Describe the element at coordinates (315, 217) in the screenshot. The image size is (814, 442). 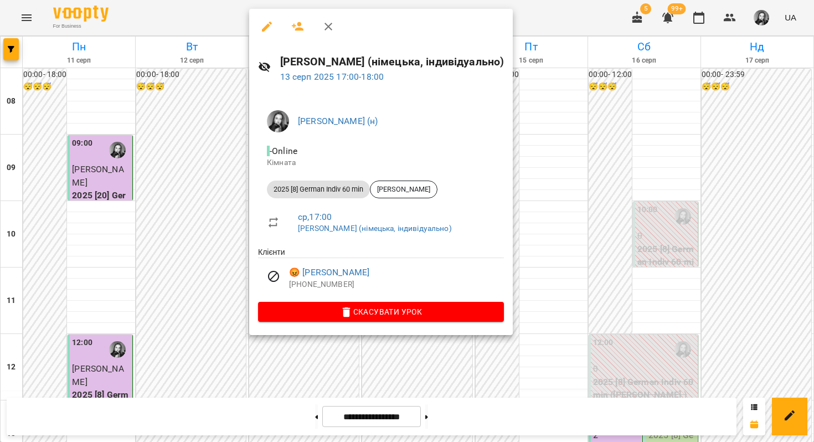
I see `a: ср , 17:00` at that location.